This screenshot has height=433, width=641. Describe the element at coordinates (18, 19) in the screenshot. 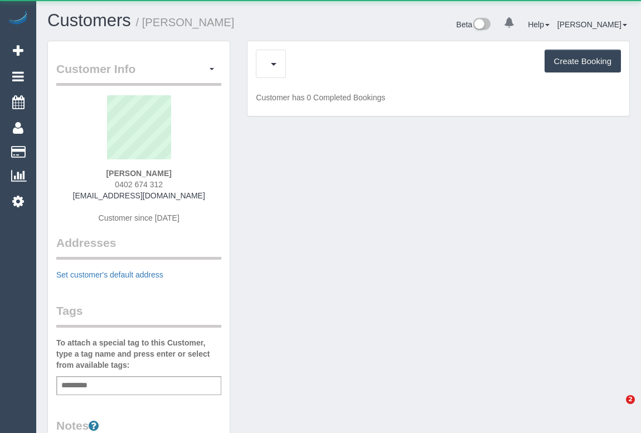

I see `a: Automaid Logo` at that location.